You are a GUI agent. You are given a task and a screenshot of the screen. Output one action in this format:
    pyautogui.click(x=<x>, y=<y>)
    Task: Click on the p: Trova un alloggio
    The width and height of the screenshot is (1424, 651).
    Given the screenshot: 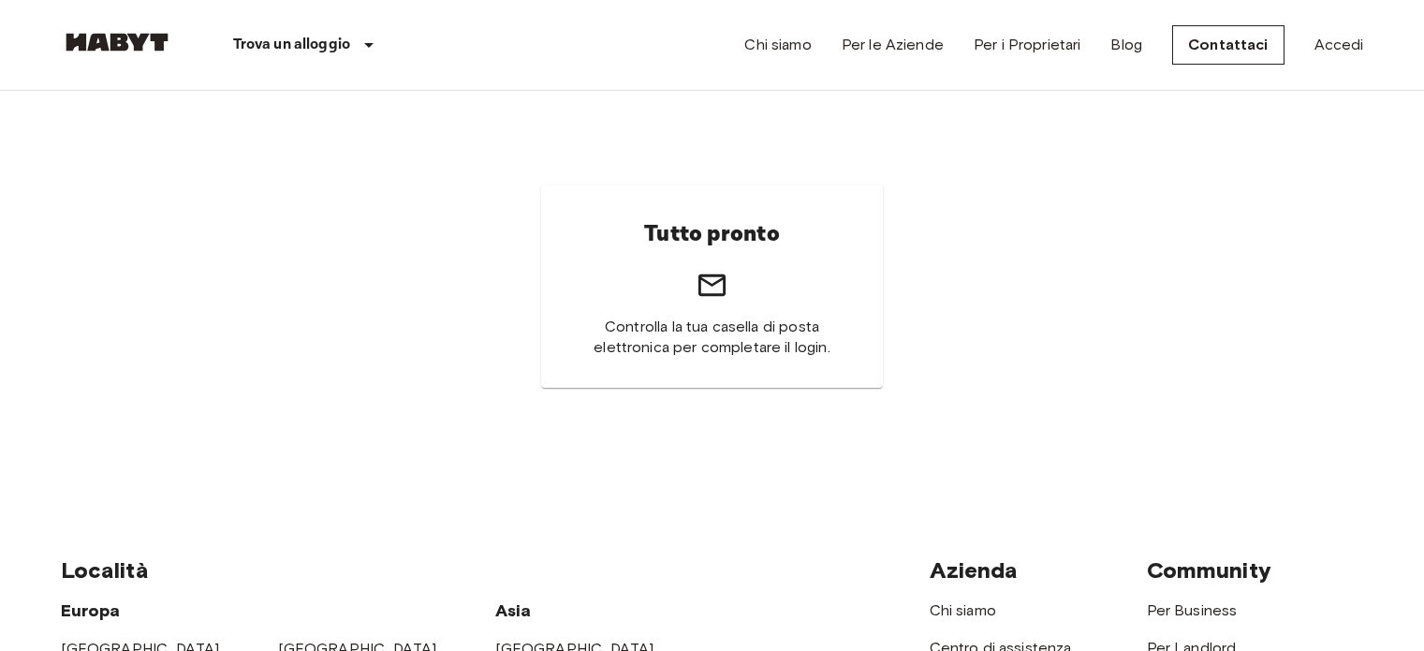 What is the action you would take?
    pyautogui.click(x=292, y=45)
    